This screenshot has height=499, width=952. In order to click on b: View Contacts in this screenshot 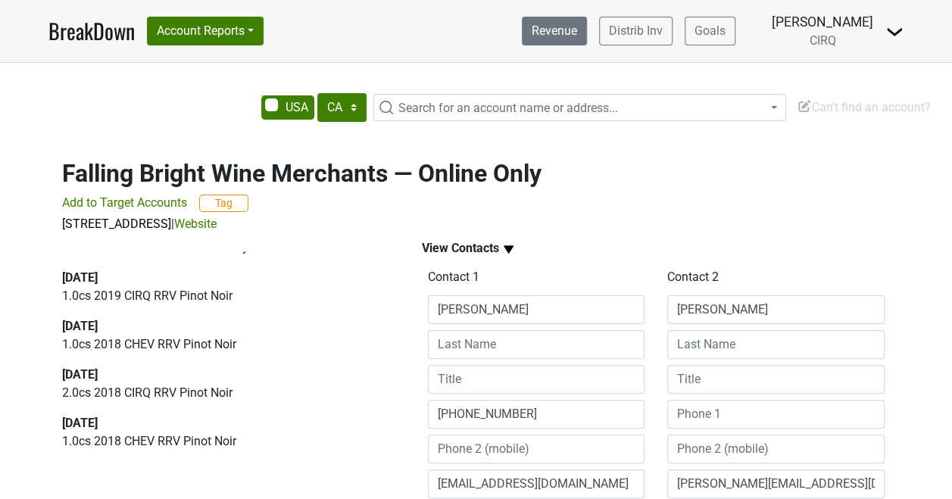, I will do `click(460, 248)`.